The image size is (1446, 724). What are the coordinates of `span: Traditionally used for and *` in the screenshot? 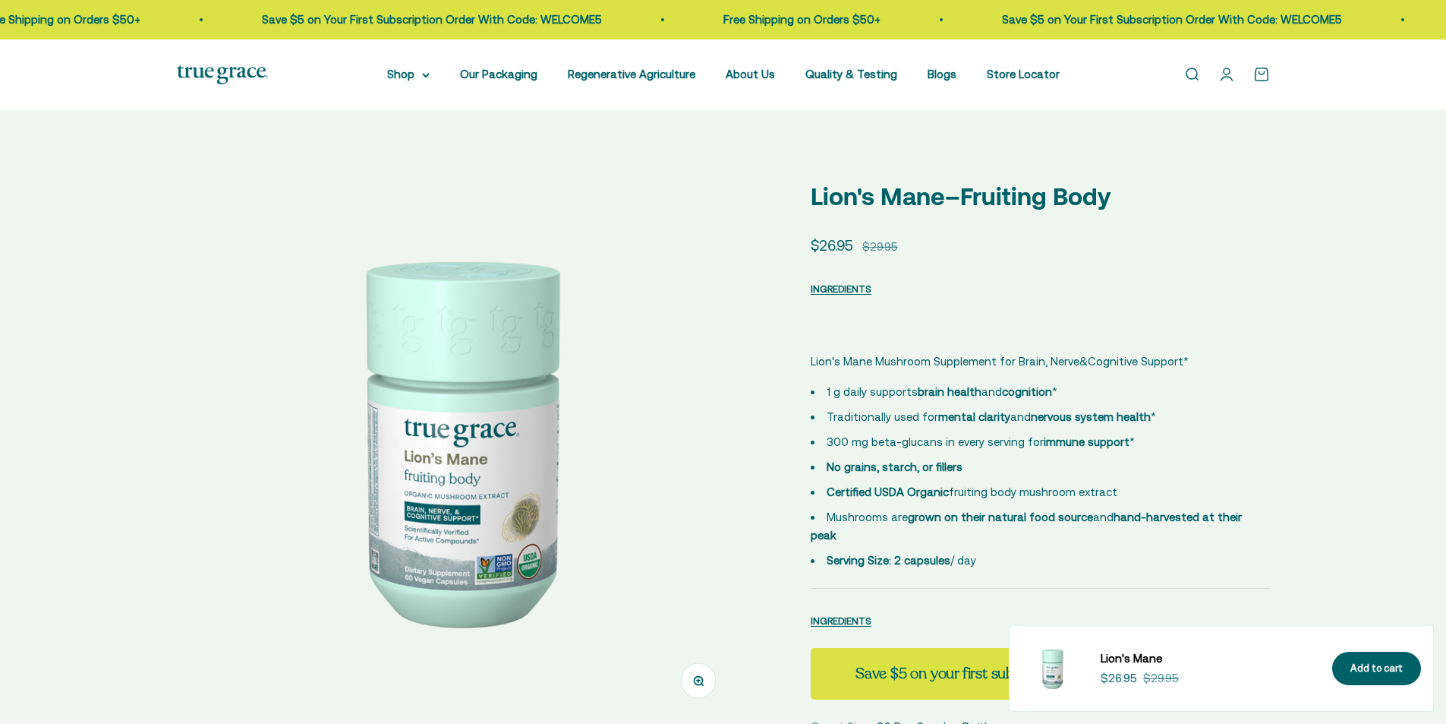 It's located at (992, 416).